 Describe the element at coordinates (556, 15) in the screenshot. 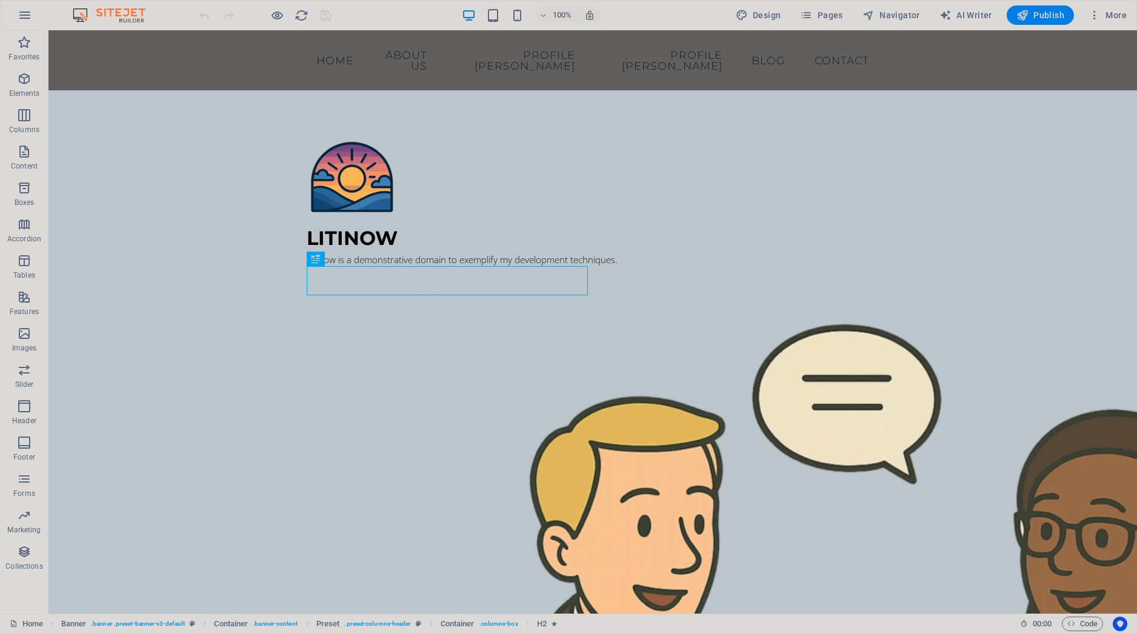

I see `button: 100%` at that location.